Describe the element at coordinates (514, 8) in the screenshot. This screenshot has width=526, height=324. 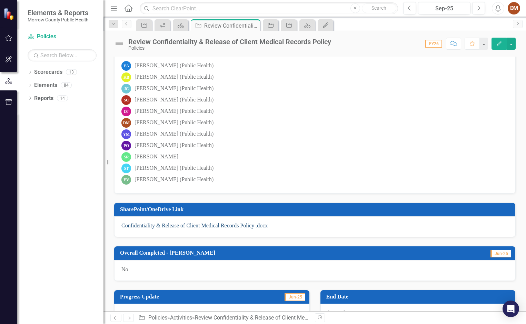
I see `button: DM` at that location.